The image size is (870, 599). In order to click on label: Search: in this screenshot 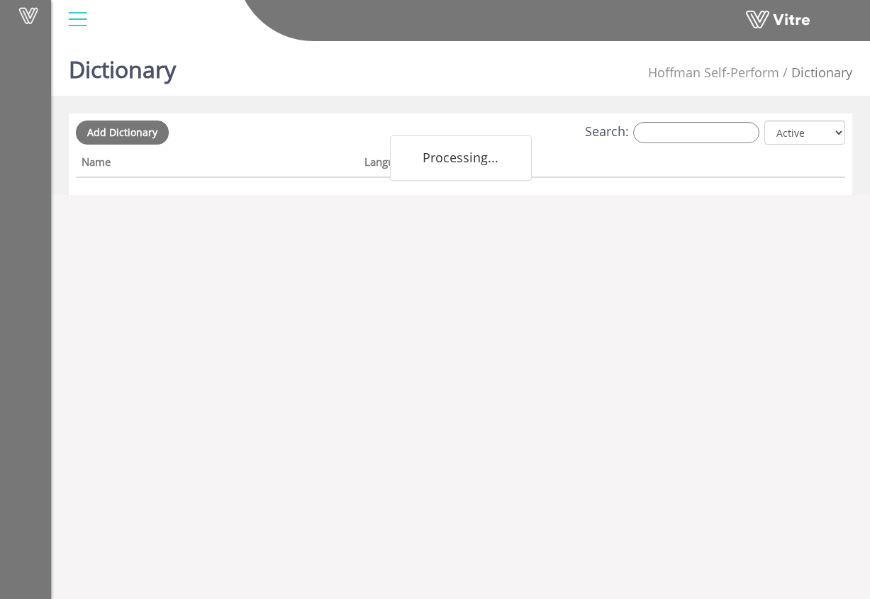, I will do `click(672, 133)`.